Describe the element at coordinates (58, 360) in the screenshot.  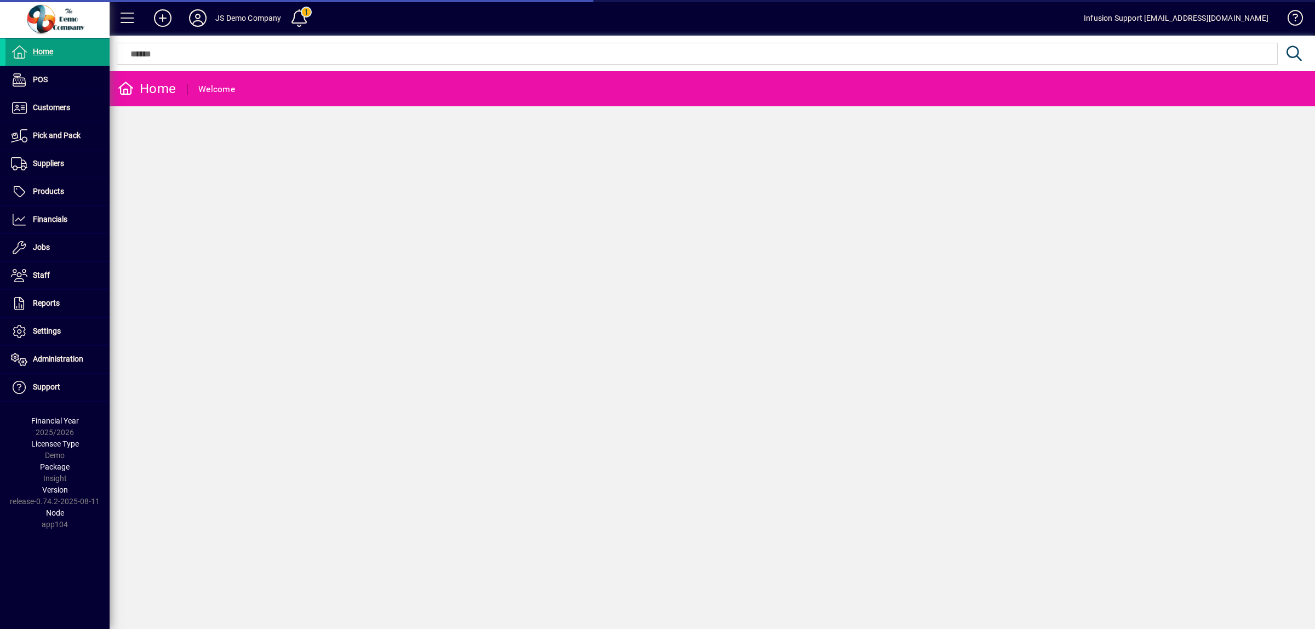
I see `a: Administration` at that location.